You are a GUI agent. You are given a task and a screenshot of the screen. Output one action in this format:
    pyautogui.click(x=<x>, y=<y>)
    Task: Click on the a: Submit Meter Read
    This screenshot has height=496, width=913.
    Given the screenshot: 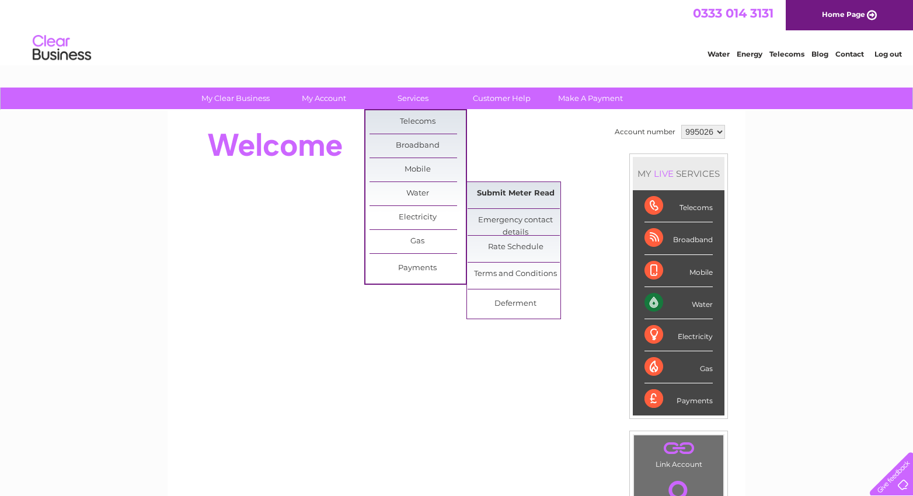 What is the action you would take?
    pyautogui.click(x=515, y=194)
    